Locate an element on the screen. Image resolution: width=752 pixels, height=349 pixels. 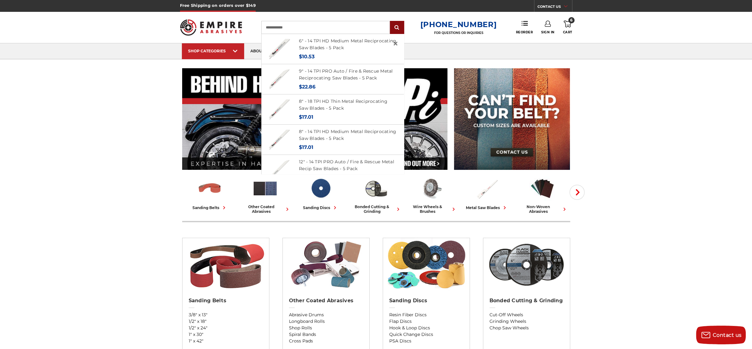
a: metal saw blades is located at coordinates (487, 193).